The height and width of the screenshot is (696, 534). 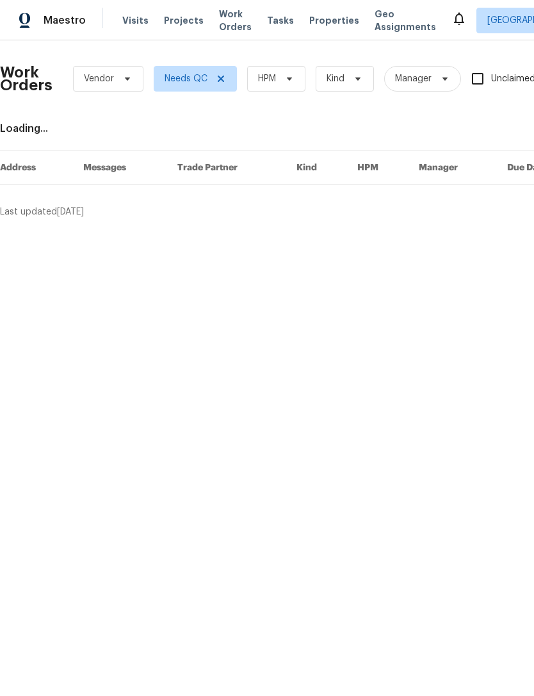 I want to click on span: Manager, so click(x=413, y=79).